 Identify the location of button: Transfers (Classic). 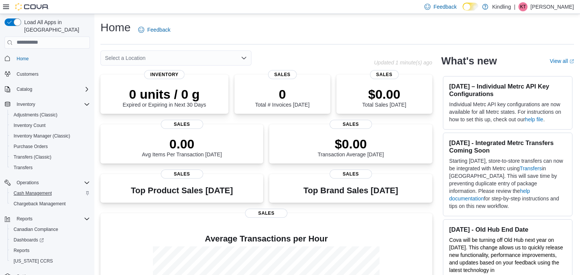
(50, 157).